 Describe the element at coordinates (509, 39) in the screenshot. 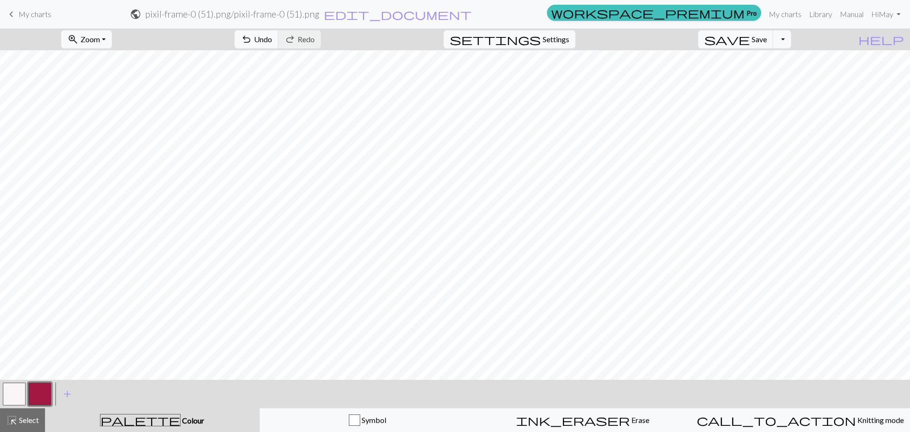

I see `button: SettingsSettings` at that location.